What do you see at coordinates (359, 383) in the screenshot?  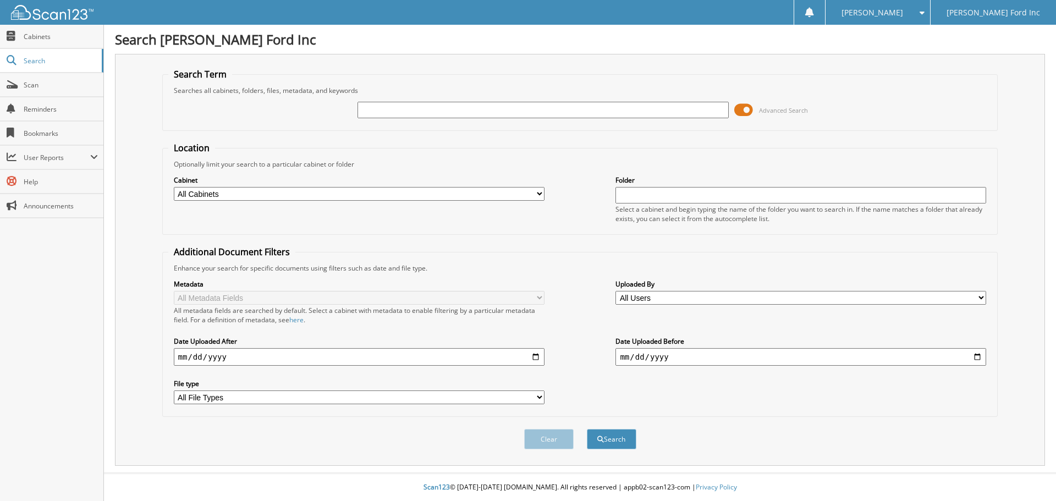 I see `label: File type` at bounding box center [359, 383].